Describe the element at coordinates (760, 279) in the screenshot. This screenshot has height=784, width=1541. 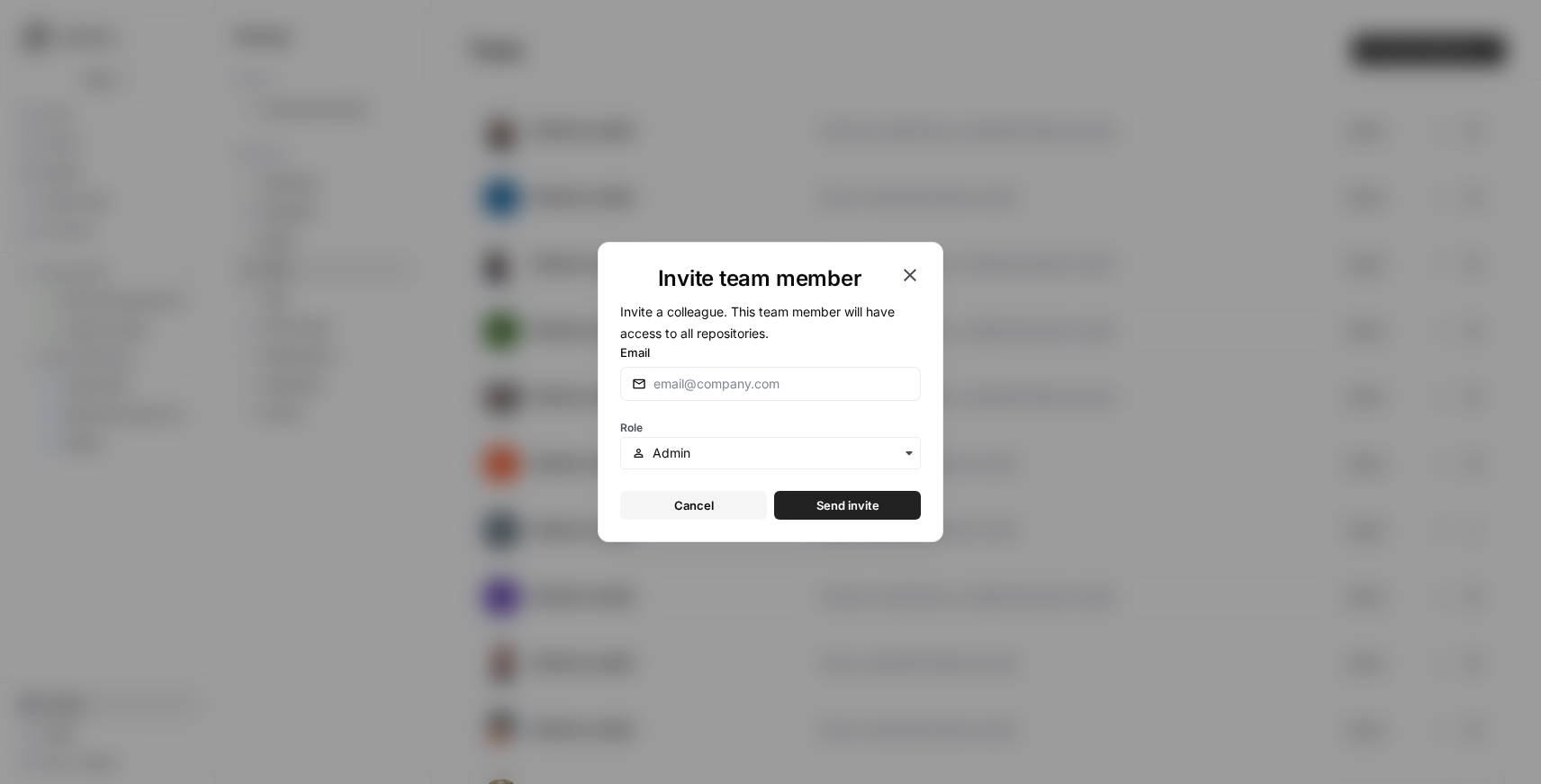
I see `h1: Invite team member` at that location.